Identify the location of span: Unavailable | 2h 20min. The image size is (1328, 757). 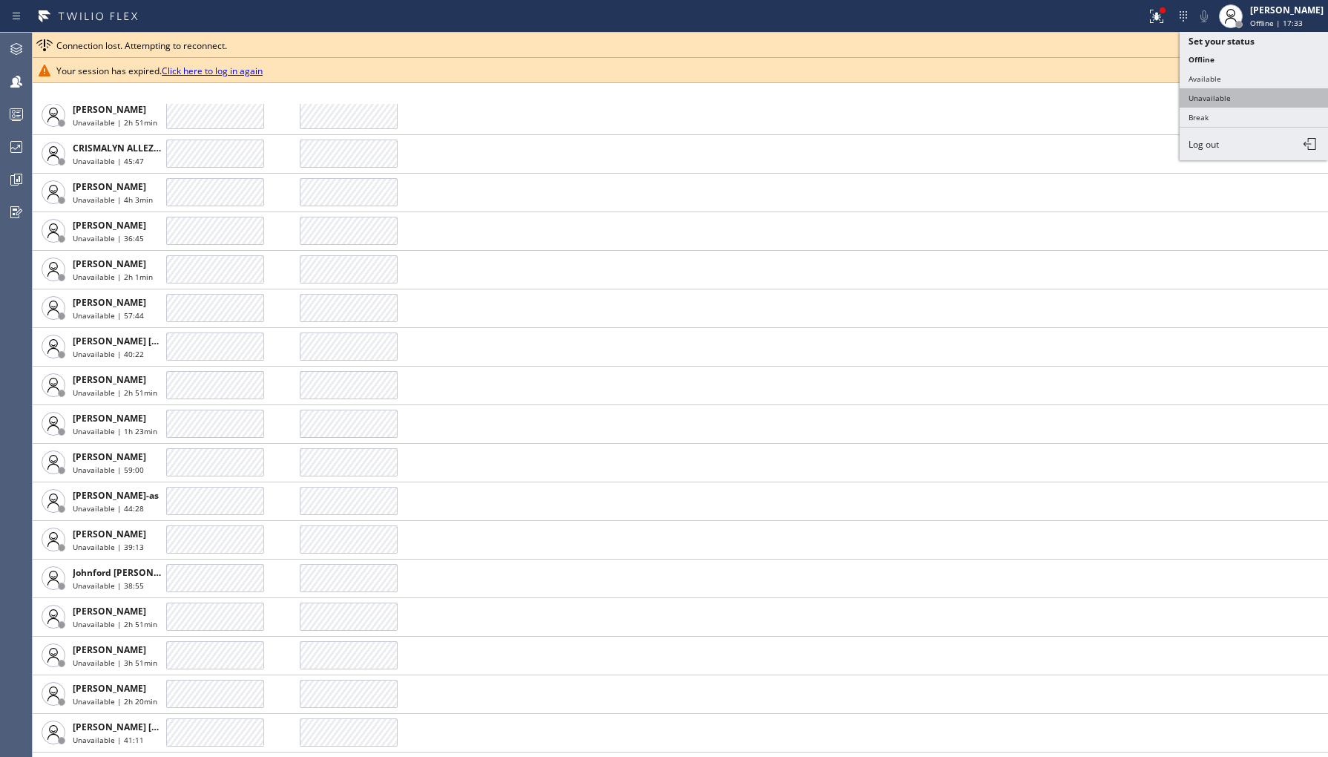
(115, 701).